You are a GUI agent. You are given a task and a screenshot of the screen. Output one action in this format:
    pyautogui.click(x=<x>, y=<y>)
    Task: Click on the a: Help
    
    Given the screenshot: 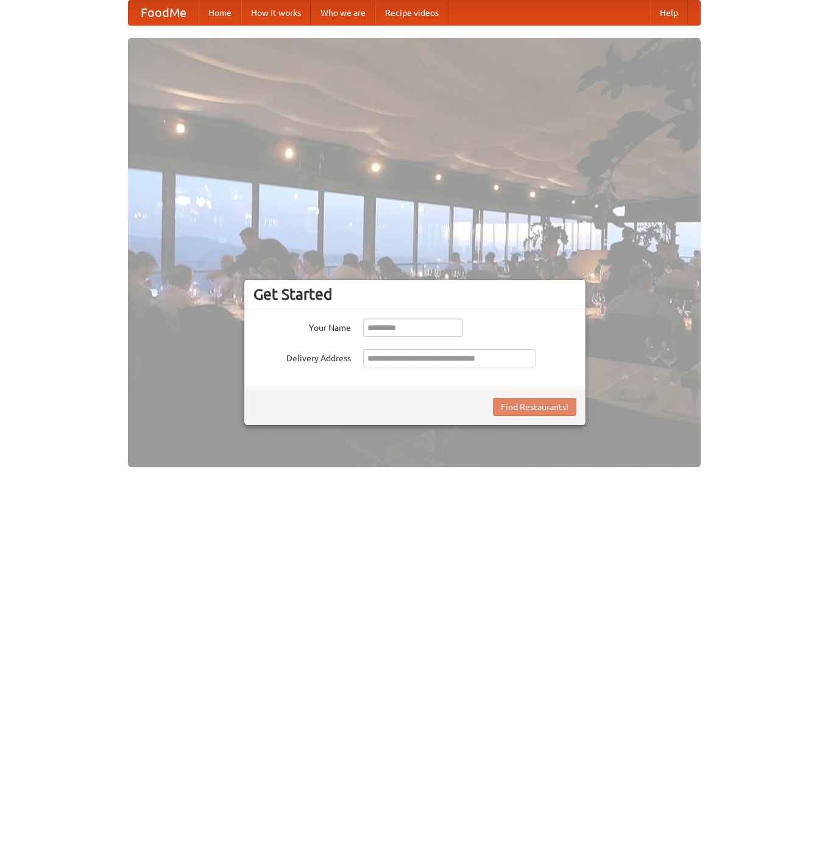 What is the action you would take?
    pyautogui.click(x=669, y=13)
    